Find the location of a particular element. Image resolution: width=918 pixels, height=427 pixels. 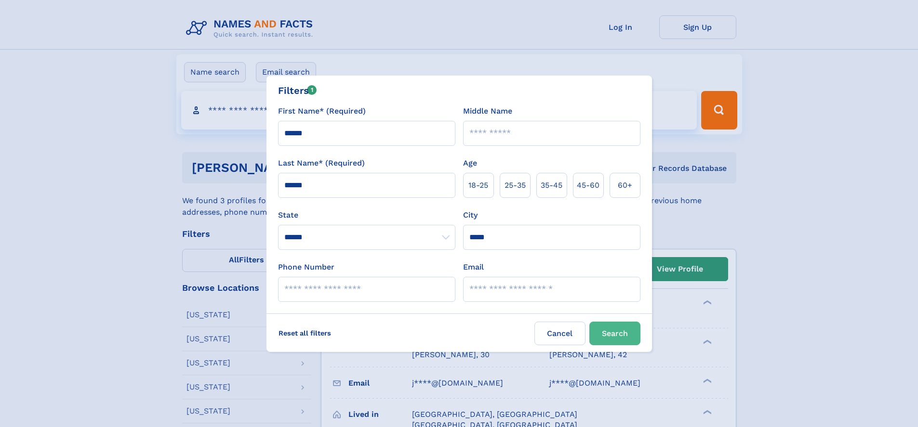

div: Filters is located at coordinates (297, 91).